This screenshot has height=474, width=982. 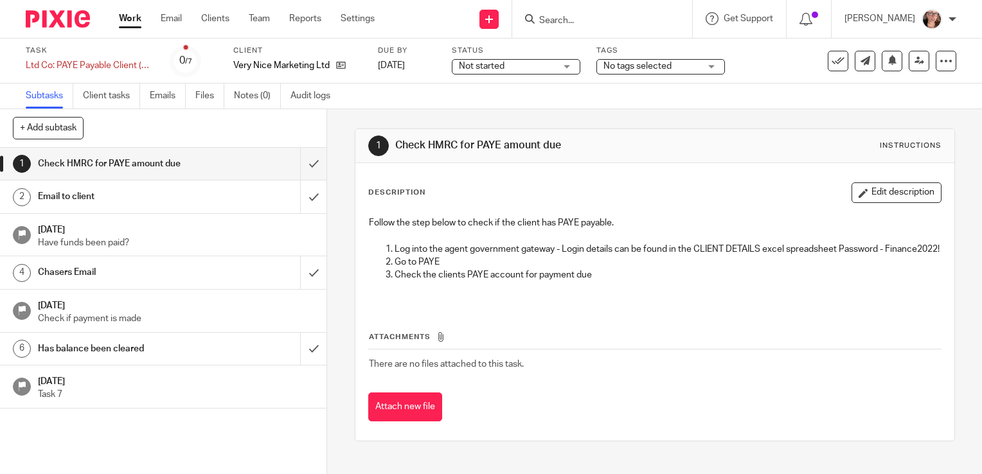 I want to click on small: /7, so click(x=188, y=61).